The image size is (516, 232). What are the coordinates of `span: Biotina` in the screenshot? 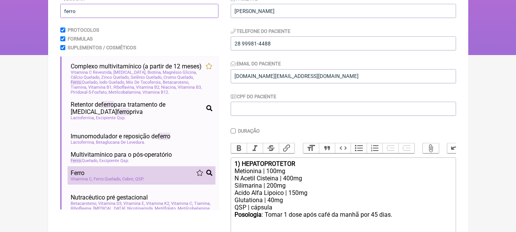 It's located at (154, 72).